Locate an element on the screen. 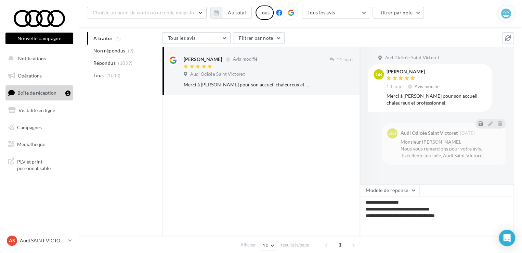  span: (9) is located at coordinates (131, 51).